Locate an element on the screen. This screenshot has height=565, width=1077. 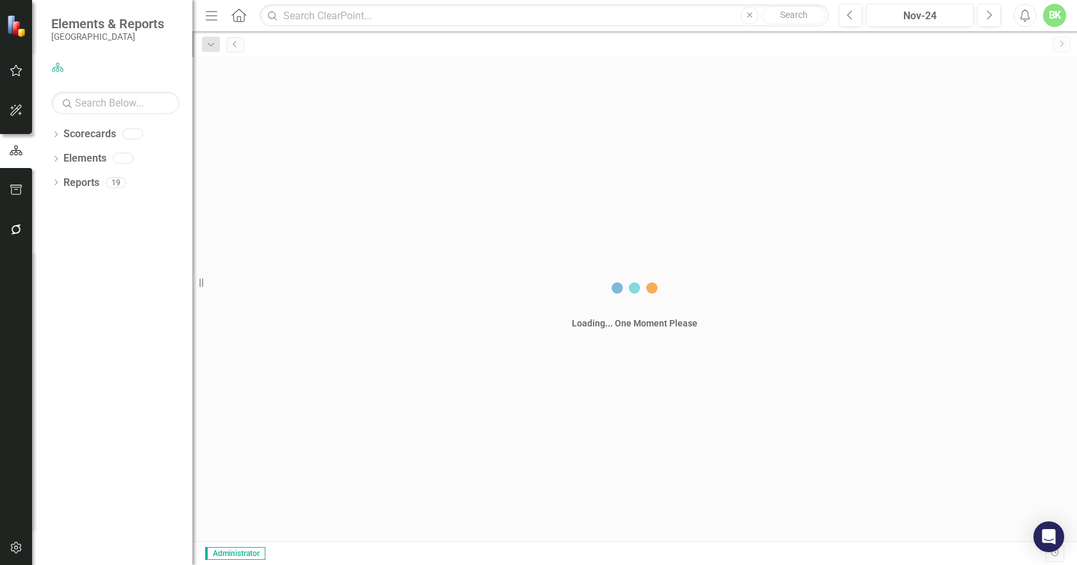
span: Search is located at coordinates (794, 15).